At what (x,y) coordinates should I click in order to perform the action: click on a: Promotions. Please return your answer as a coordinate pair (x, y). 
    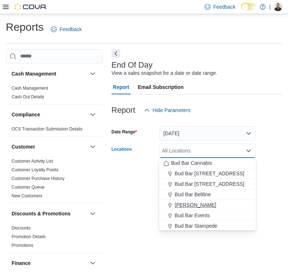
    Looking at the image, I should click on (22, 245).